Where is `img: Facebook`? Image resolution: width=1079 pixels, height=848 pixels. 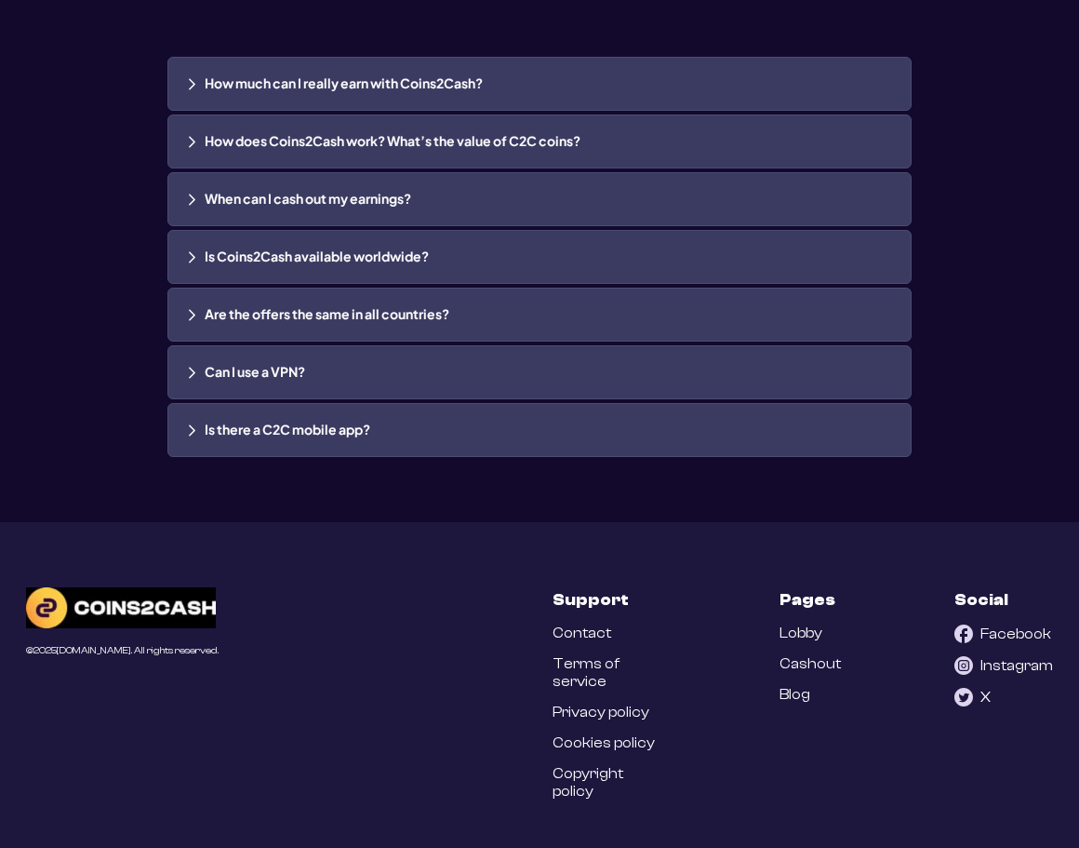
img: Facebook is located at coordinates (964, 634).